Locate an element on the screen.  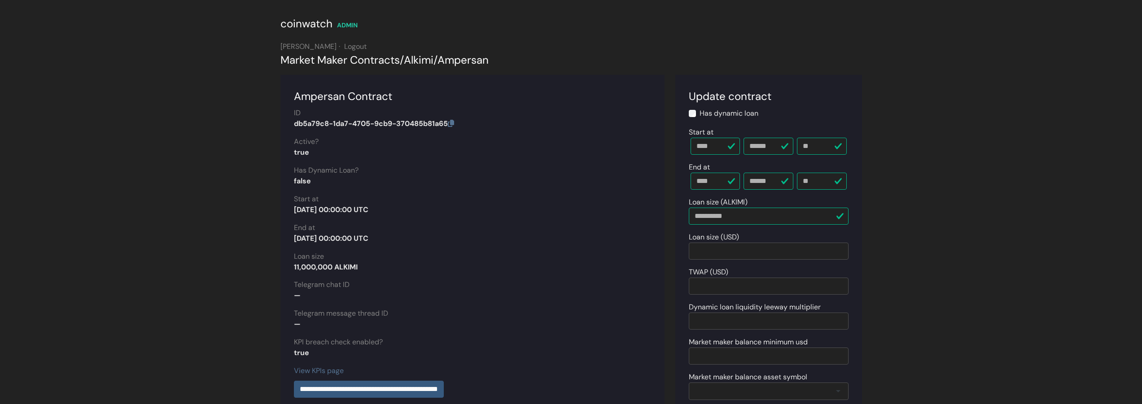
label: Active? is located at coordinates (306, 142).